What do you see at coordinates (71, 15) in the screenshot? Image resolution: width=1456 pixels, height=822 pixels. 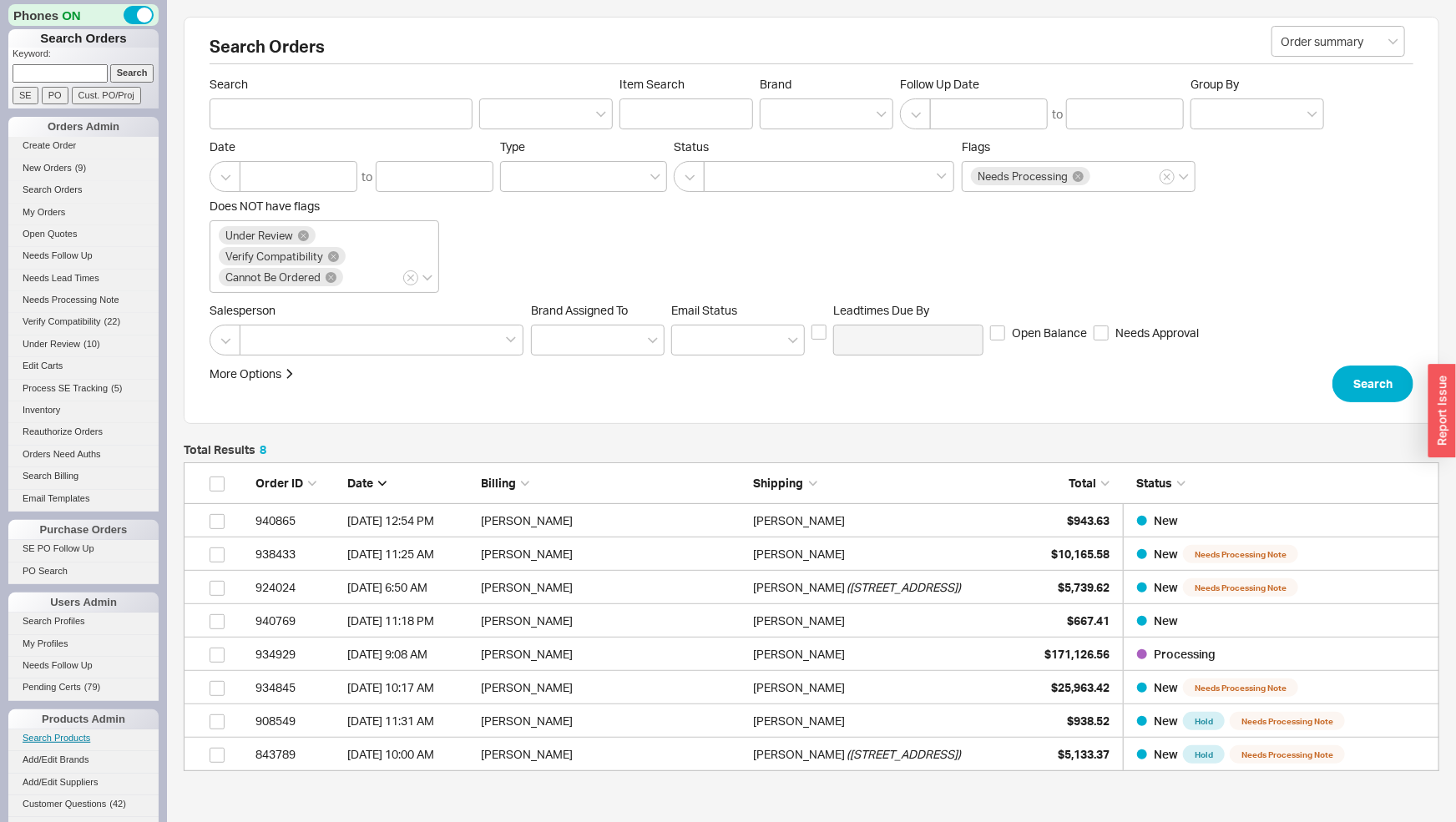 I see `span: ON` at bounding box center [71, 15].